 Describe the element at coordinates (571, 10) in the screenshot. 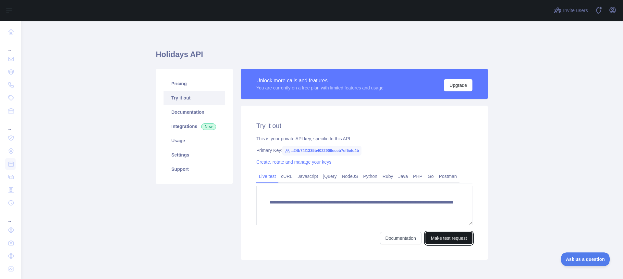

I see `button: Invite users` at that location.